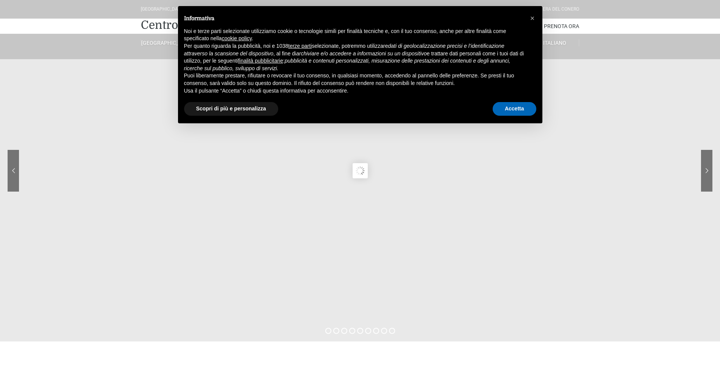  Describe the element at coordinates (532, 18) in the screenshot. I see `button: Chiudi questa informativa` at that location.